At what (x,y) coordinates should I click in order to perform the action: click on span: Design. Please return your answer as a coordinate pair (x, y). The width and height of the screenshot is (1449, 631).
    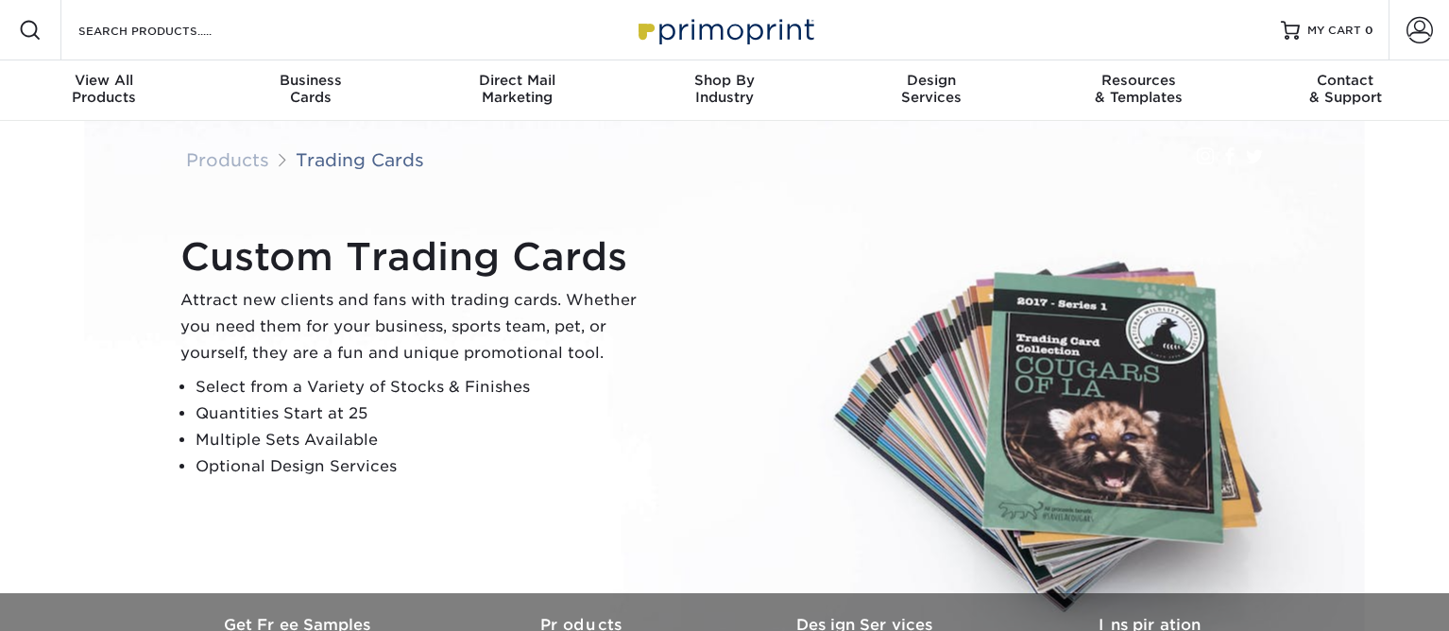
    Looking at the image, I should click on (932, 80).